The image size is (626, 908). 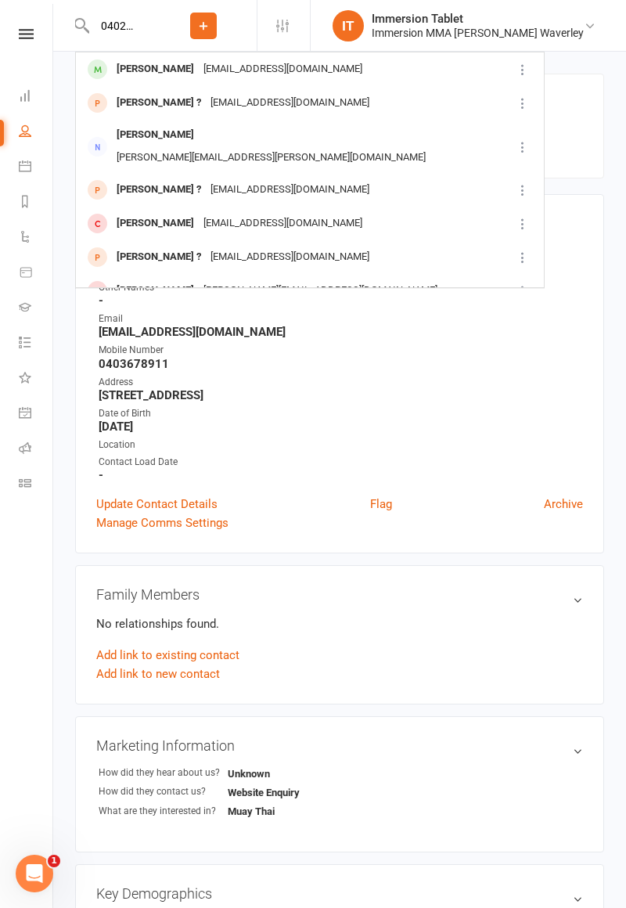 I want to click on a: Archive, so click(x=564, y=504).